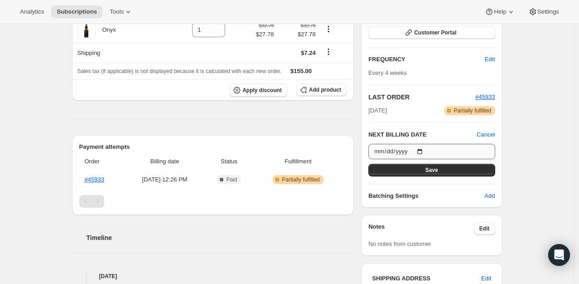  What do you see at coordinates (321, 90) in the screenshot?
I see `button: Add product` at bounding box center [321, 90].